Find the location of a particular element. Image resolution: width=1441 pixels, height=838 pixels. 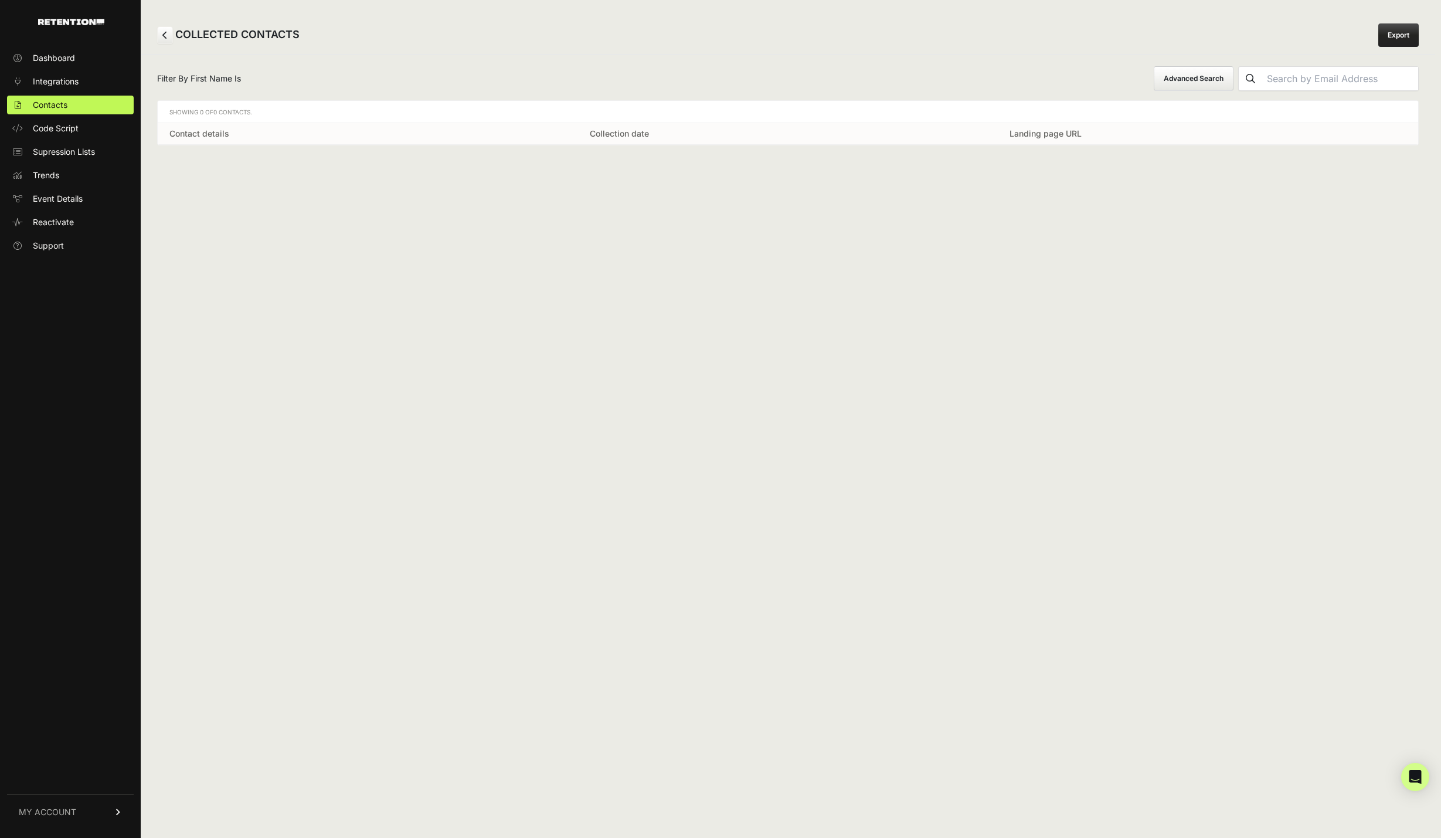

a: Dashboard is located at coordinates (70, 58).